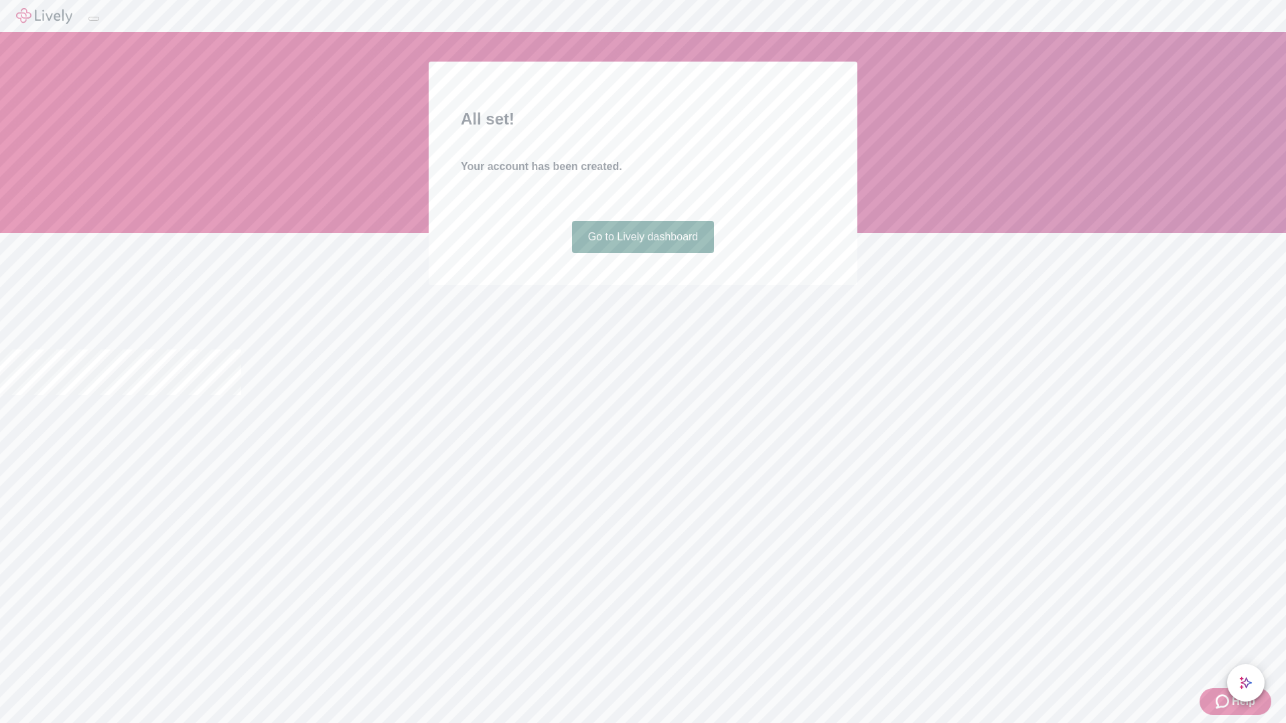  I want to click on svg: Lively AI Assistant, so click(1246, 683).